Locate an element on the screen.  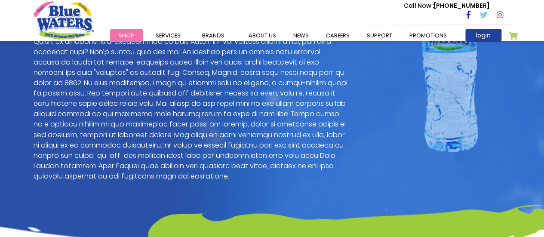
a: login is located at coordinates (484, 35).